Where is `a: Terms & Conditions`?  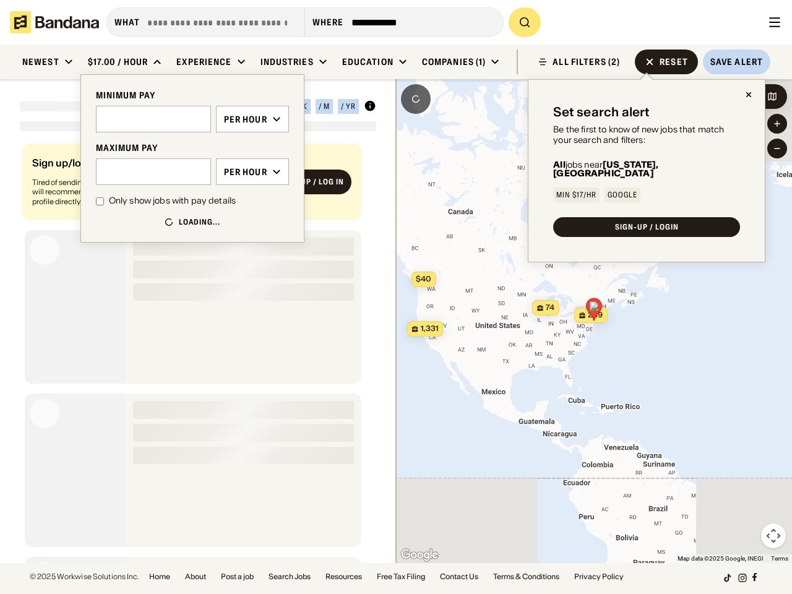 a: Terms & Conditions is located at coordinates (526, 576).